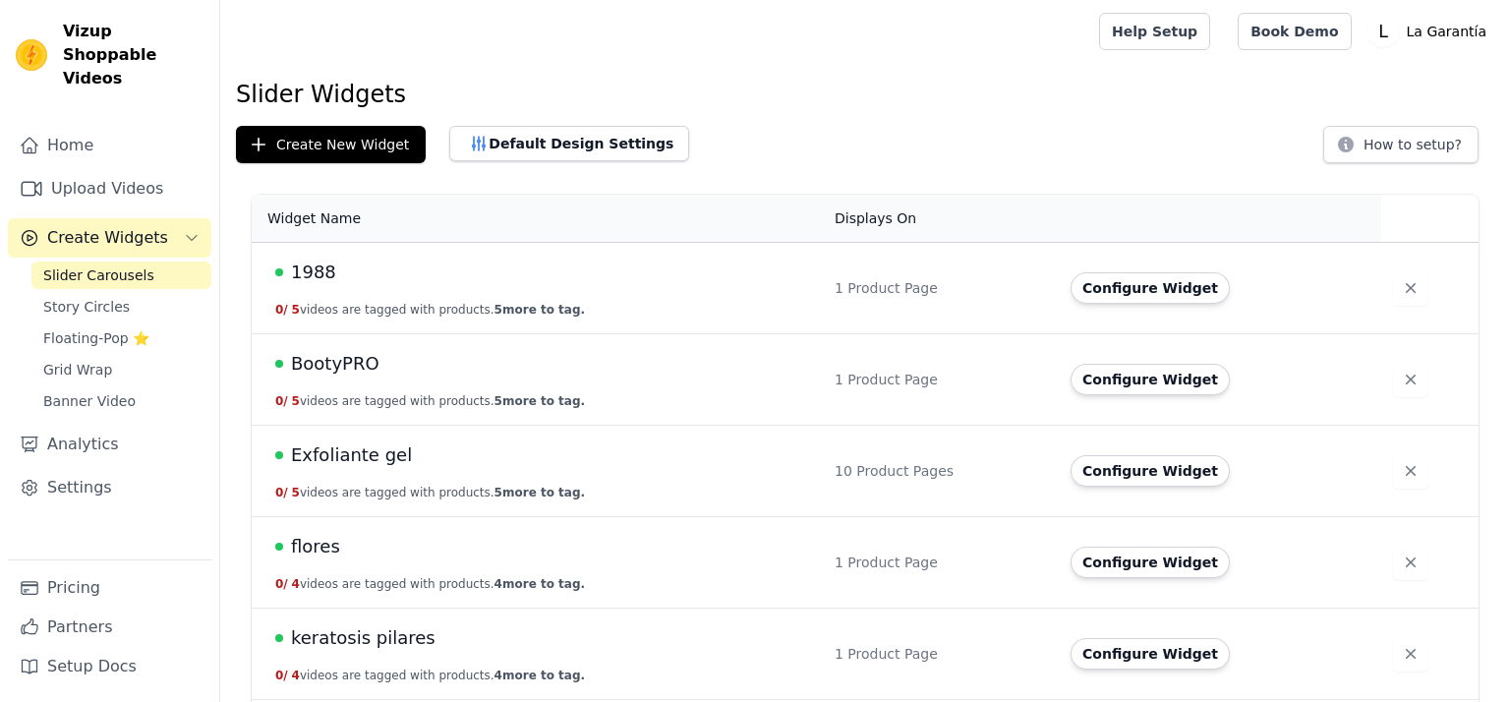 The width and height of the screenshot is (1510, 702). I want to click on a: Pricing, so click(109, 588).